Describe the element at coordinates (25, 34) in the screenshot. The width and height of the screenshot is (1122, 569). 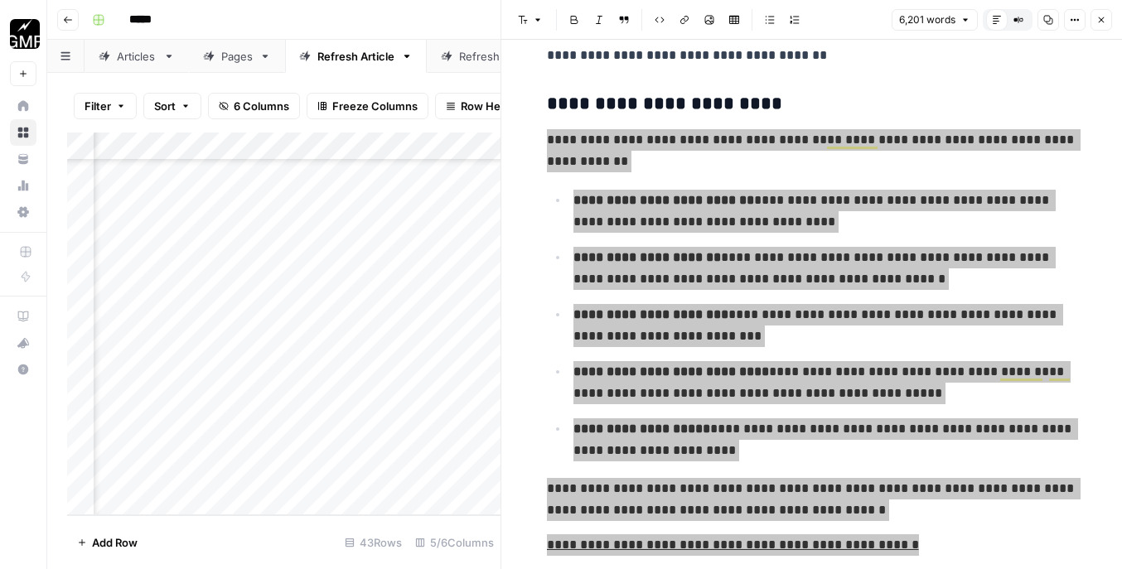
I see `img: Growth Marketing Pro Logo` at that location.